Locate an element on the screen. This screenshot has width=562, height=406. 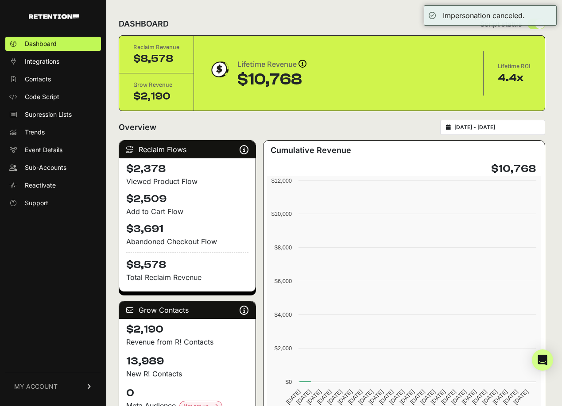
p: Revenue from R! Contacts is located at coordinates (187, 342).